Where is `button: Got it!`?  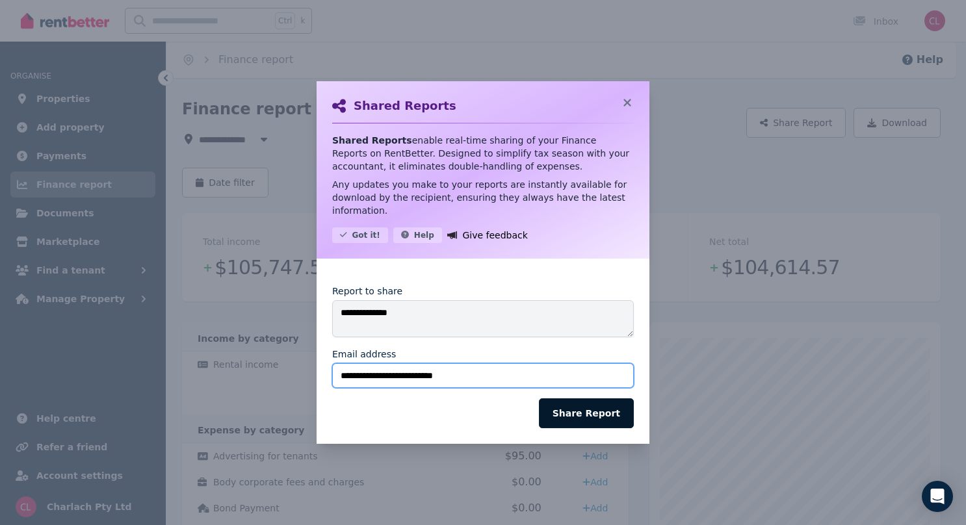
button: Got it! is located at coordinates (360, 235).